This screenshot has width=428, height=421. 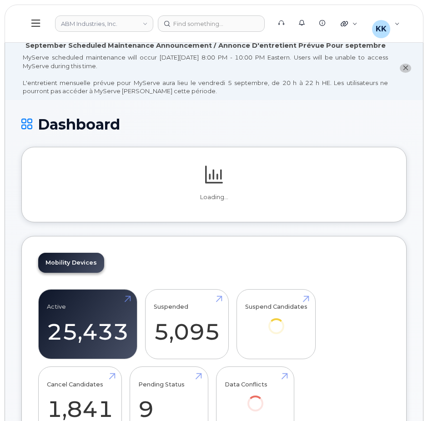 What do you see at coordinates (71, 263) in the screenshot?
I see `a: Mobility Devices` at bounding box center [71, 263].